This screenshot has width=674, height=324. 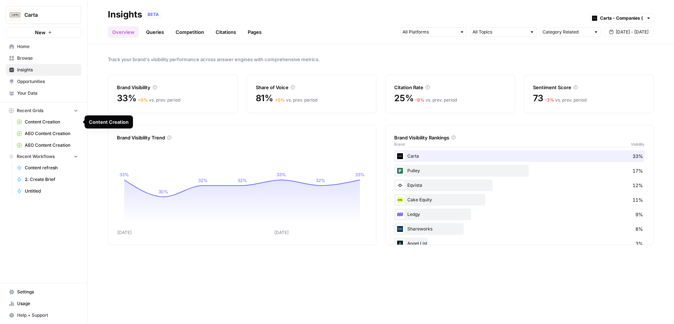 I want to click on button: Help + Support, so click(x=43, y=316).